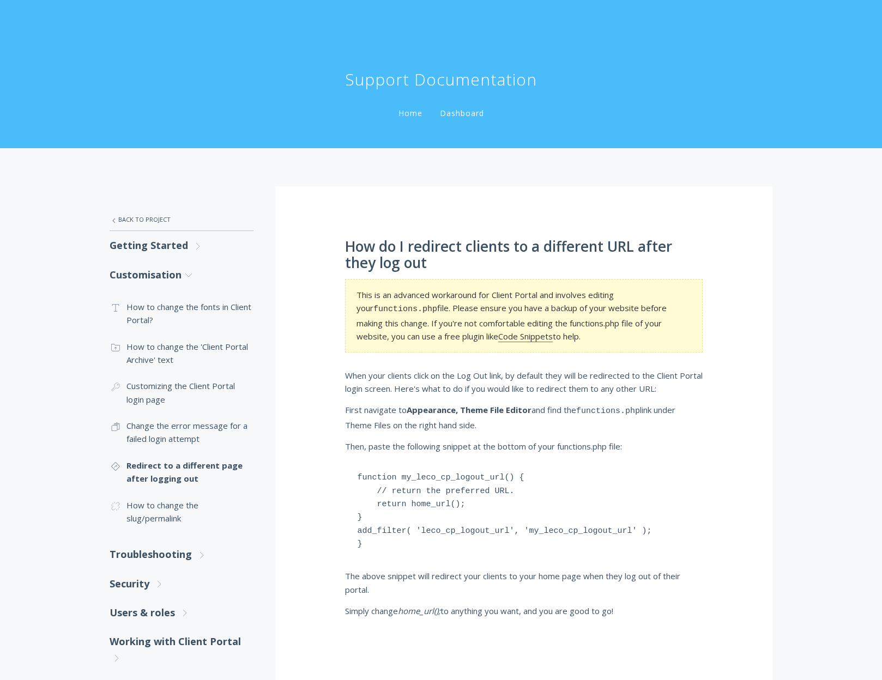  I want to click on a: Customisation, so click(181, 275).